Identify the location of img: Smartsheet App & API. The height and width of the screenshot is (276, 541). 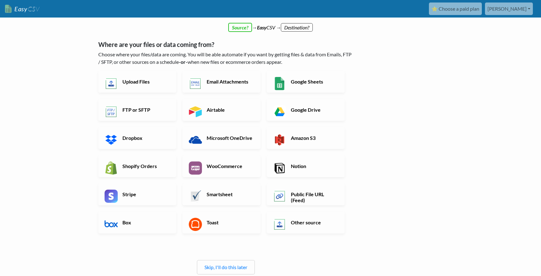
(195, 196).